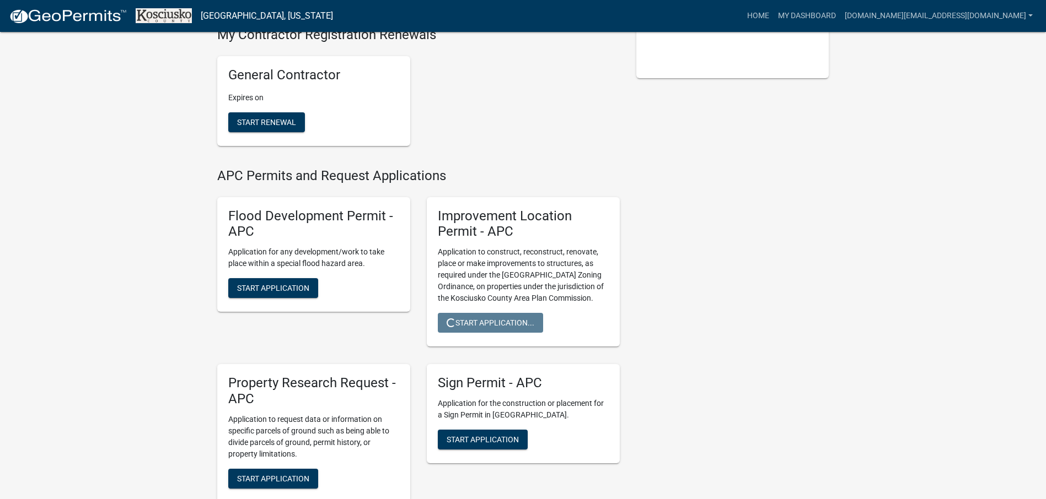 This screenshot has height=499, width=1046. I want to click on h4: My Contractor Registration Renewals, so click(418, 35).